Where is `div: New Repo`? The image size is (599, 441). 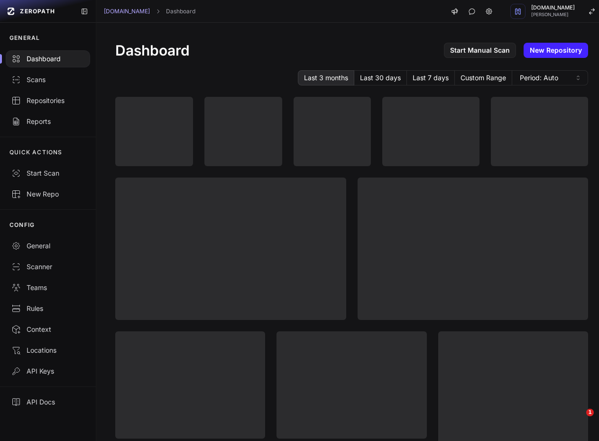 div: New Repo is located at coordinates (48, 194).